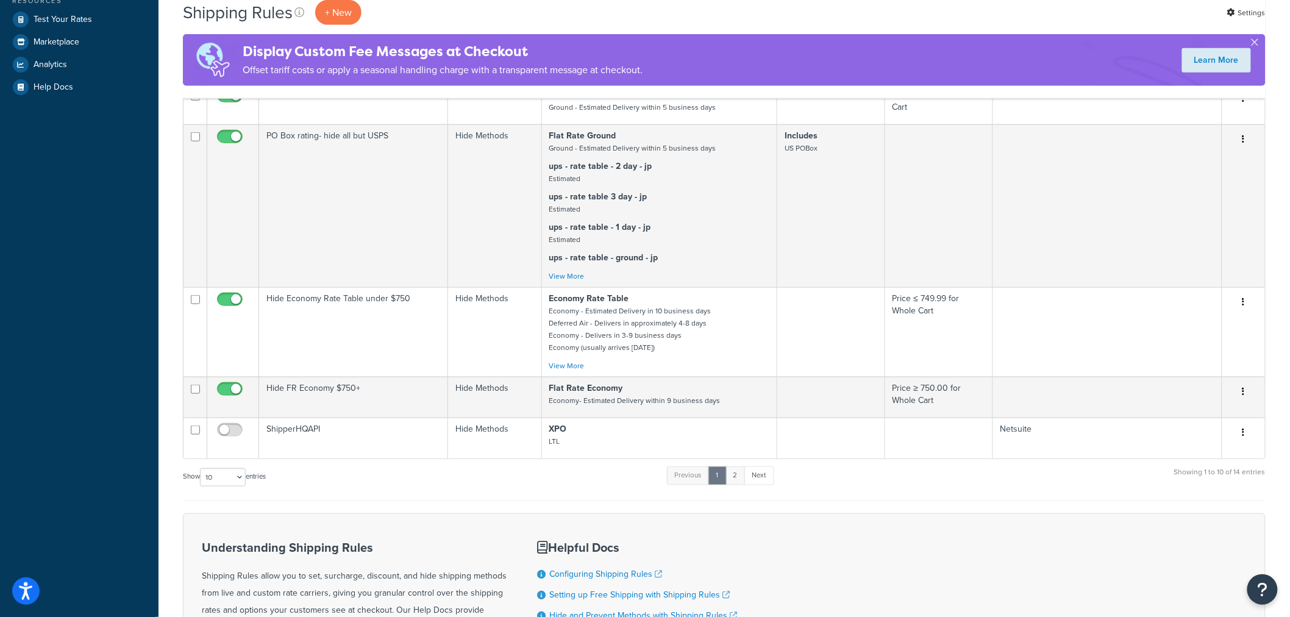  Describe the element at coordinates (555, 442) in the screenshot. I see `small: LTL` at that location.